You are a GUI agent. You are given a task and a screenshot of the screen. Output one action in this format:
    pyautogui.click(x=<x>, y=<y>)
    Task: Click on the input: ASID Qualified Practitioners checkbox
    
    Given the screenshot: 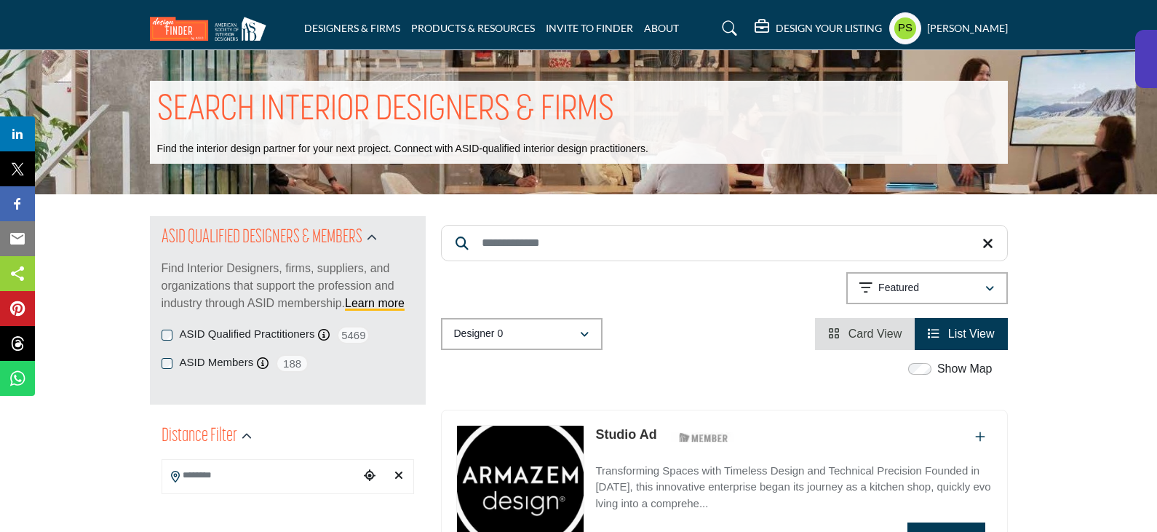 What is the action you would take?
    pyautogui.click(x=167, y=335)
    